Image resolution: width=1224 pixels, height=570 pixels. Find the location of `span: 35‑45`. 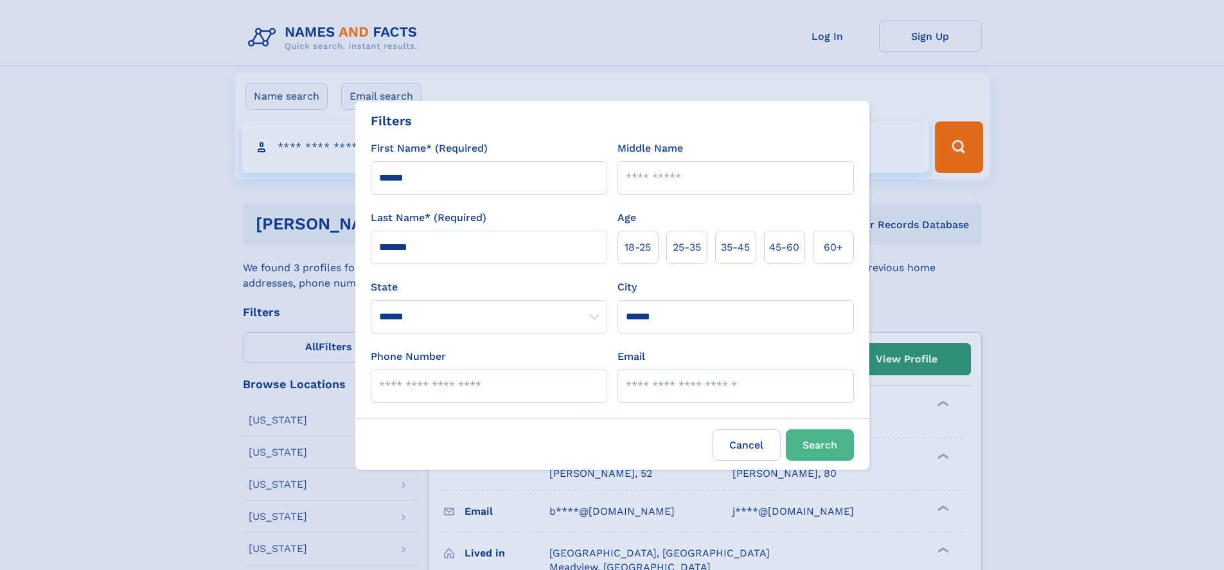

span: 35‑45 is located at coordinates (735, 247).